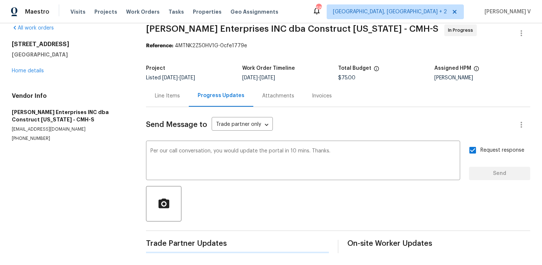 The image size is (542, 265). Describe the element at coordinates (70, 96) in the screenshot. I see `h4: Vendor Info` at that location.